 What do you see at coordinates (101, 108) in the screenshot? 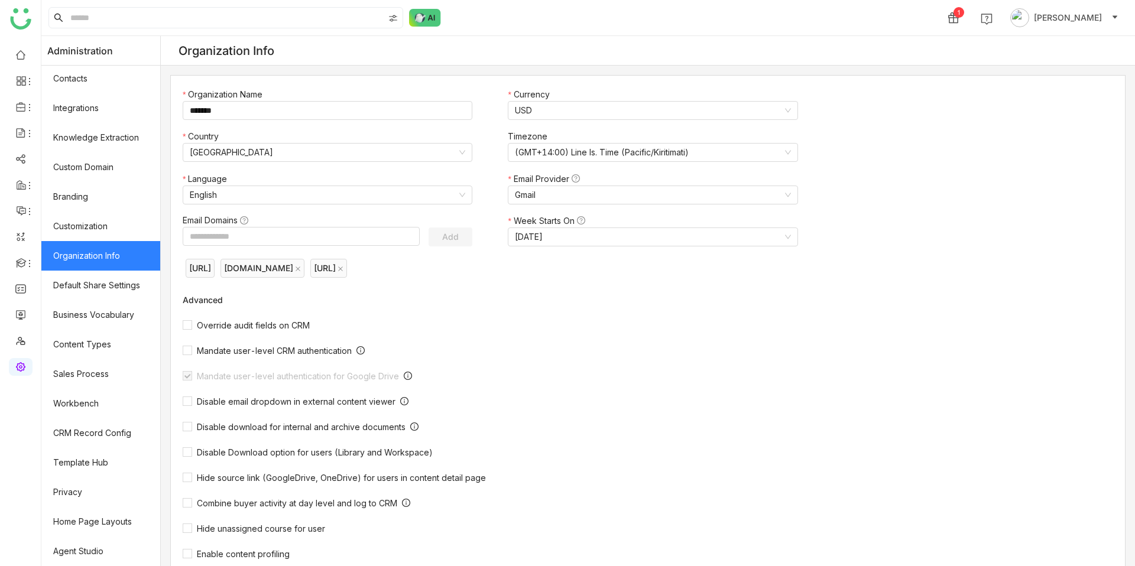
I see `a: Integrations` at bounding box center [101, 108].